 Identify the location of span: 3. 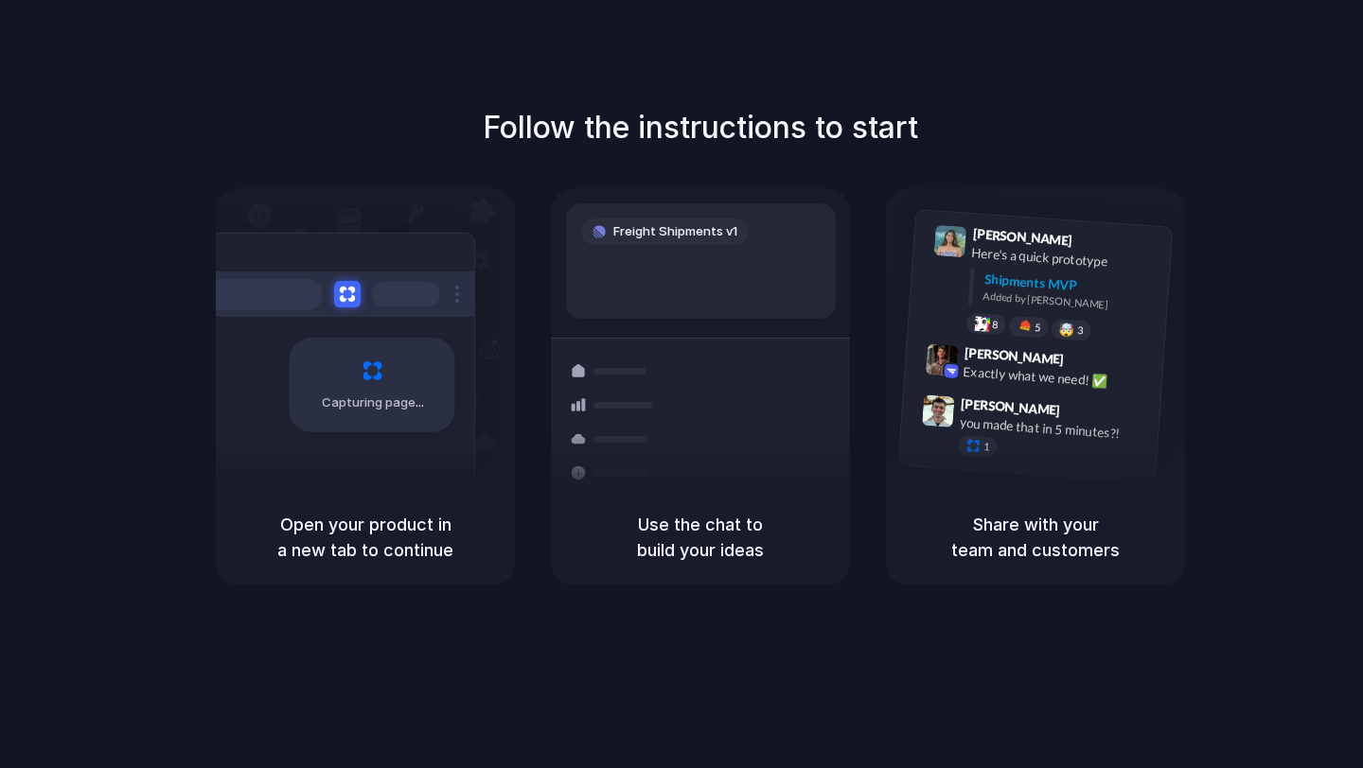
(1080, 330).